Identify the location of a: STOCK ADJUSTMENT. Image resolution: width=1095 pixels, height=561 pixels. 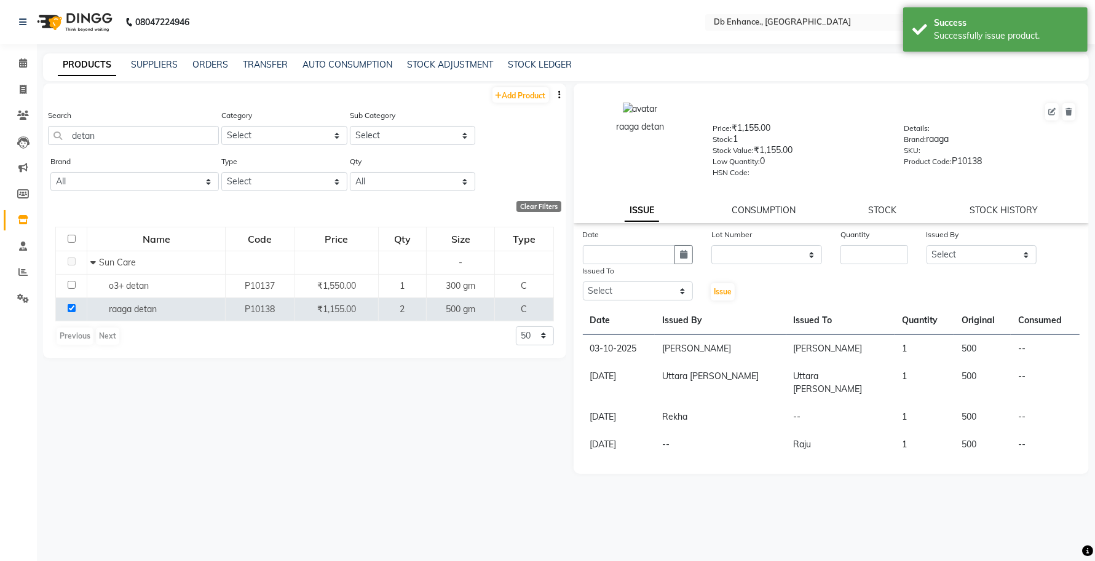
(450, 65).